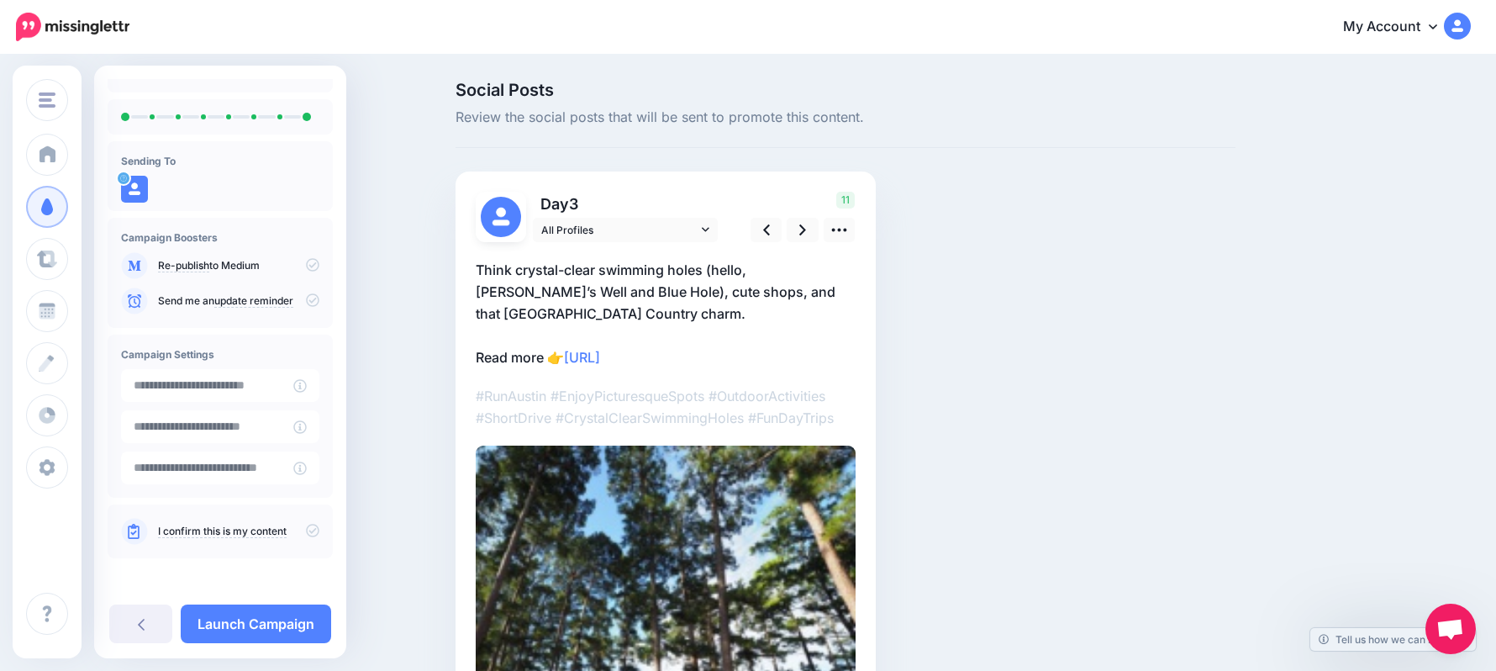 Image resolution: width=1496 pixels, height=671 pixels. What do you see at coordinates (846, 200) in the screenshot?
I see `span: 11` at bounding box center [846, 200].